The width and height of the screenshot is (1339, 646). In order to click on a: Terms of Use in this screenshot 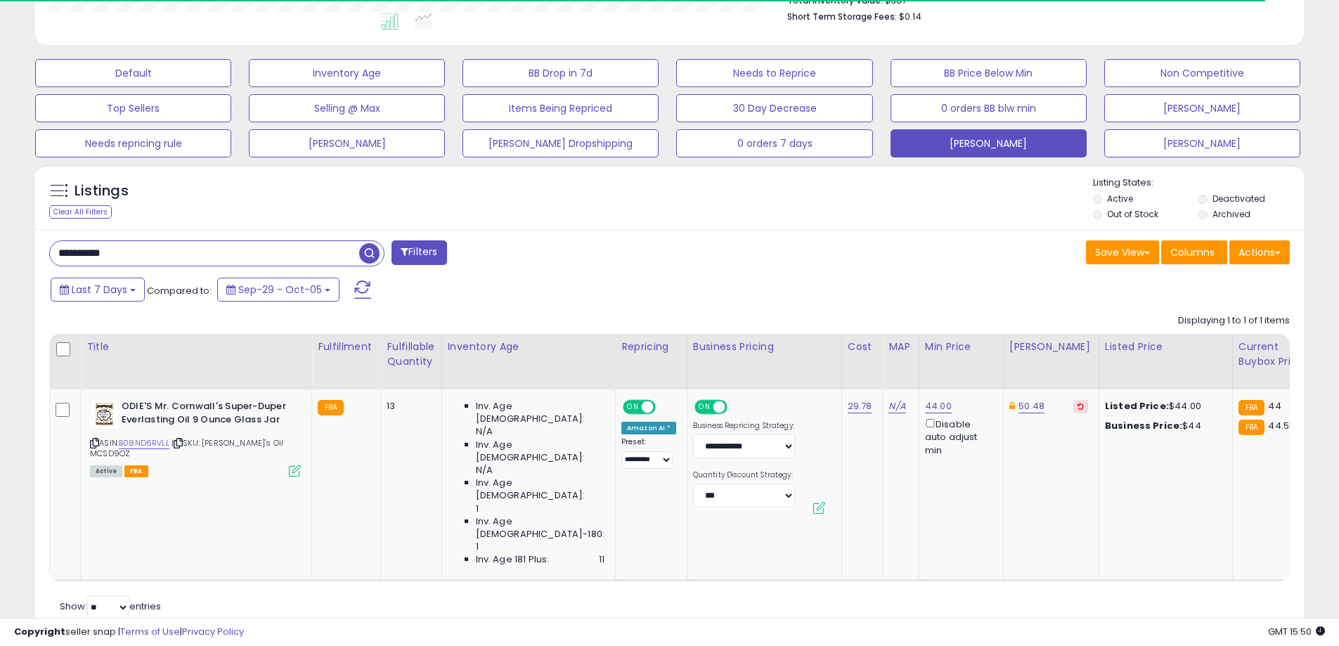, I will do `click(150, 631)`.